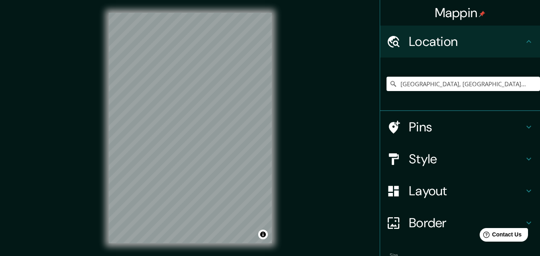 This screenshot has height=256, width=540. What do you see at coordinates (467, 127) in the screenshot?
I see `h4: Pins` at bounding box center [467, 127].